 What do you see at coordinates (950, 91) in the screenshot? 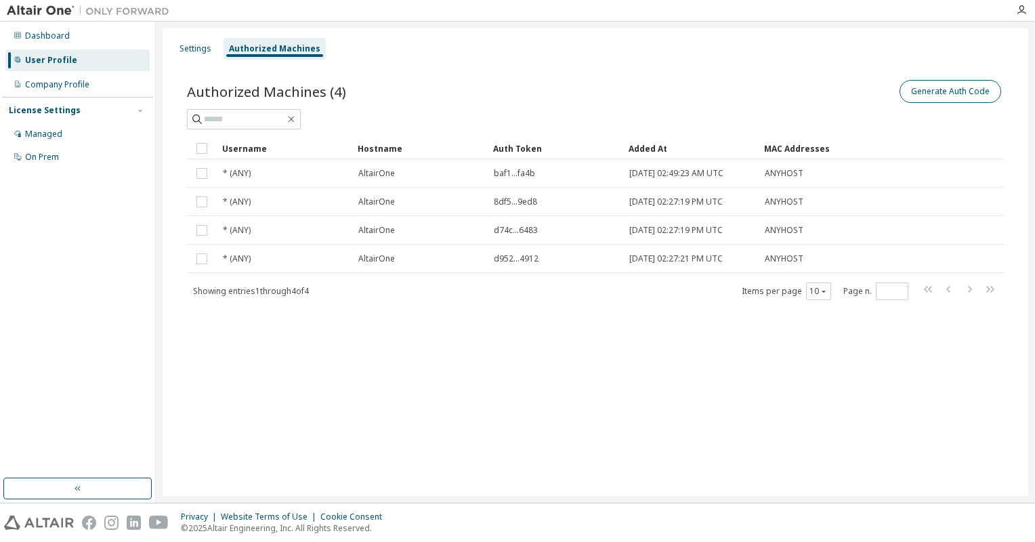
I see `button: Generate Auth Code` at bounding box center [950, 91].